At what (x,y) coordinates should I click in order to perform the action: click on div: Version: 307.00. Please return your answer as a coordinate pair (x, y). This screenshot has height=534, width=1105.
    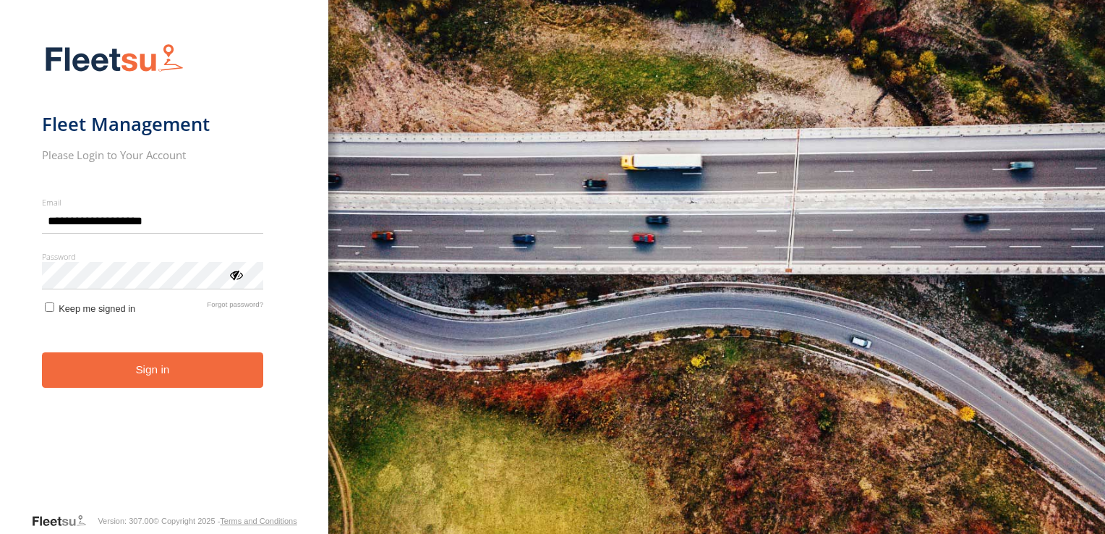
    Looking at the image, I should click on (125, 521).